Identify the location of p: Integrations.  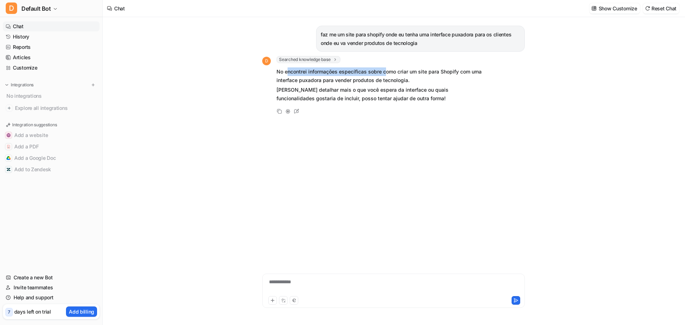
(22, 85).